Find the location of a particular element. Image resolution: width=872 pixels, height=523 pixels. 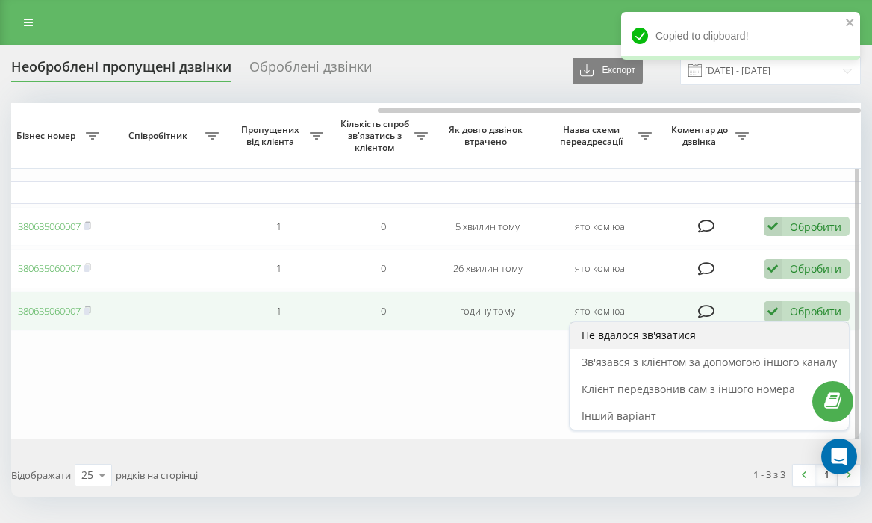

div: Open Intercom Messenger is located at coordinates (839, 456).